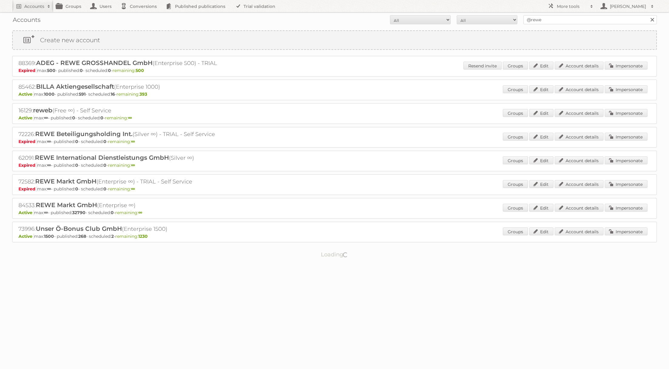 The image size is (669, 369). I want to click on strong: 393, so click(143, 94).